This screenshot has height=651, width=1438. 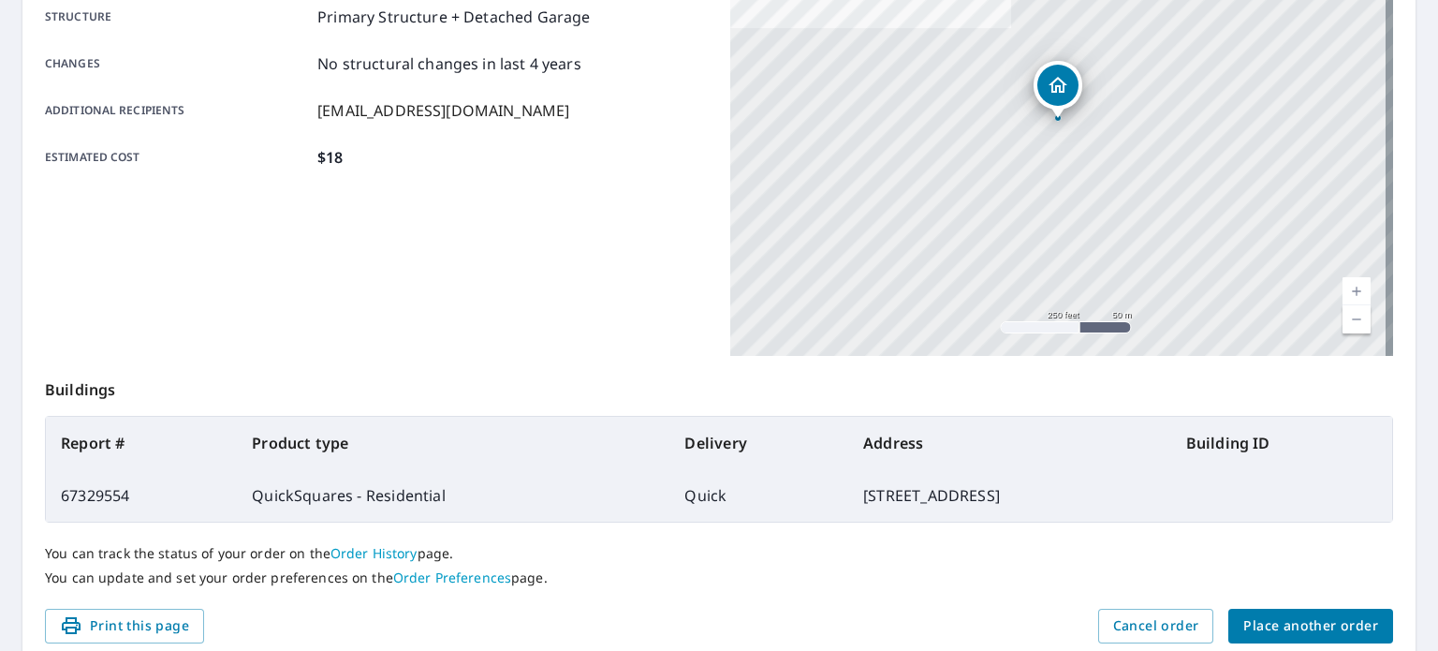 I want to click on span: Cancel order, so click(x=1156, y=625).